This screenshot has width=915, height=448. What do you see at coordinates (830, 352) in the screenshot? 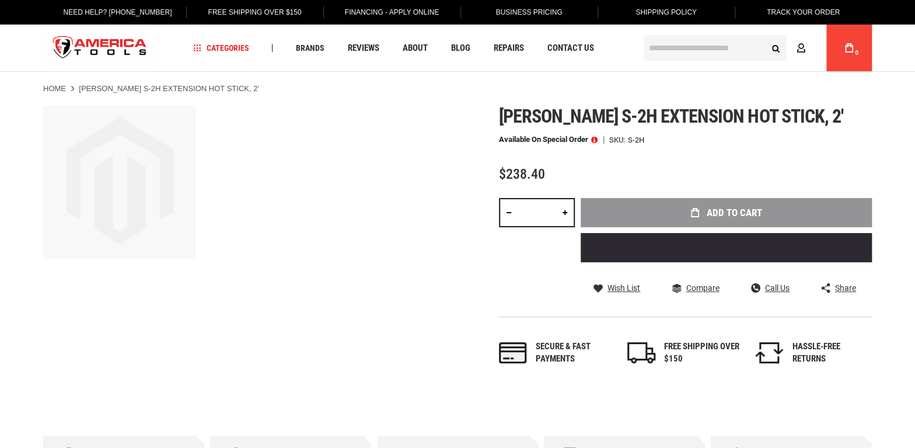
I see `div: HASSLE-FREE RETURNS` at bounding box center [830, 352].